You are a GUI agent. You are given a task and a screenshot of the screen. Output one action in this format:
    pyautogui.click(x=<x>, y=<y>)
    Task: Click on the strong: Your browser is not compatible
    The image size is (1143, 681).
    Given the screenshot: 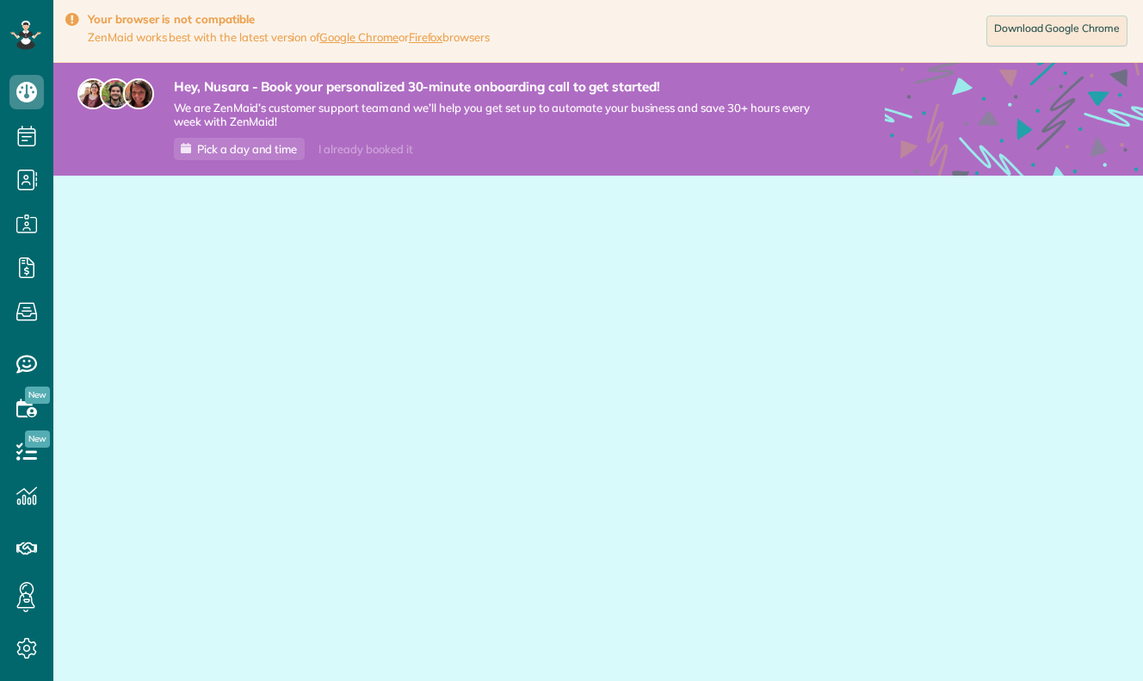 What is the action you would take?
    pyautogui.click(x=288, y=19)
    